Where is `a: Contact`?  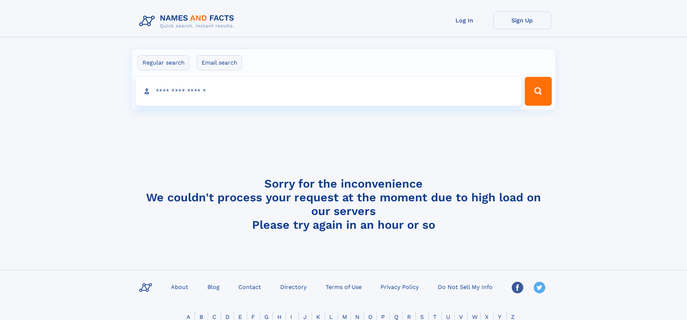 a: Contact is located at coordinates (250, 286).